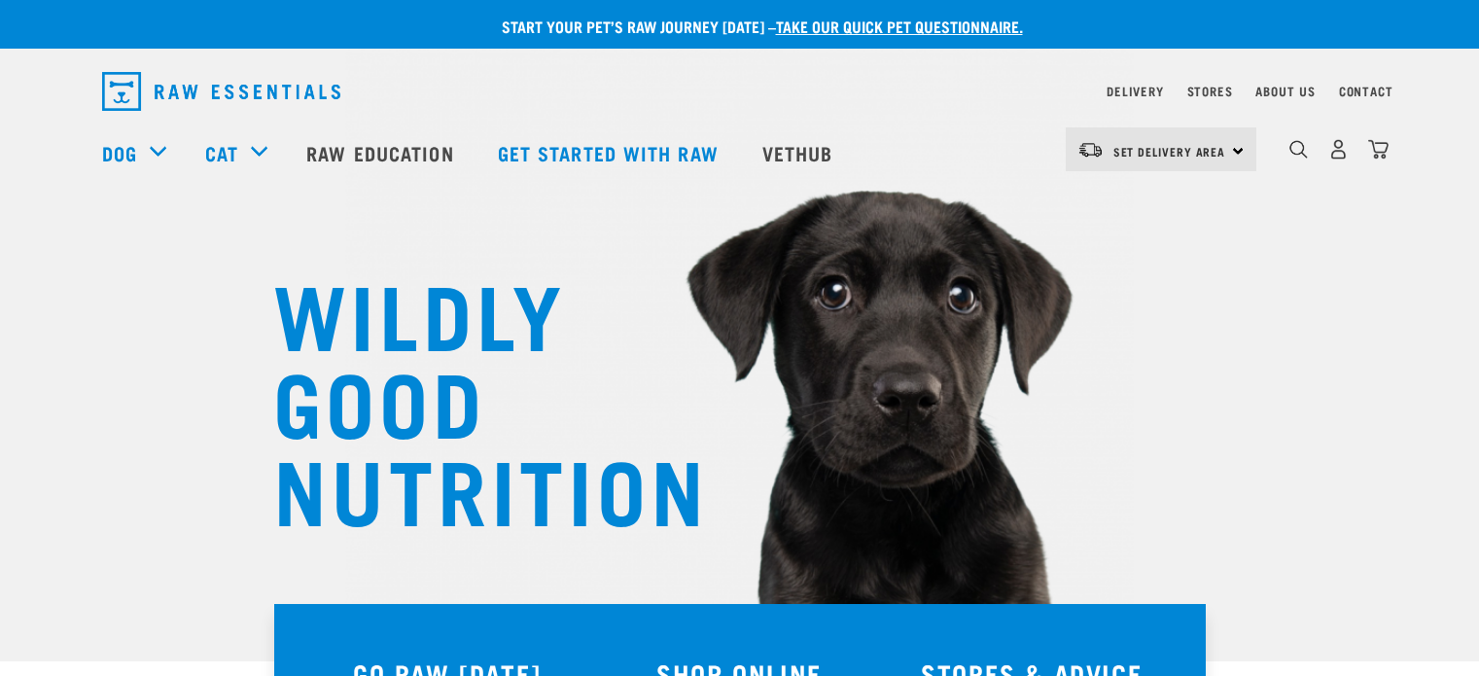 This screenshot has width=1479, height=676. Describe the element at coordinates (468, 399) in the screenshot. I see `h1: WILDLY GOOD NUTRITION` at that location.